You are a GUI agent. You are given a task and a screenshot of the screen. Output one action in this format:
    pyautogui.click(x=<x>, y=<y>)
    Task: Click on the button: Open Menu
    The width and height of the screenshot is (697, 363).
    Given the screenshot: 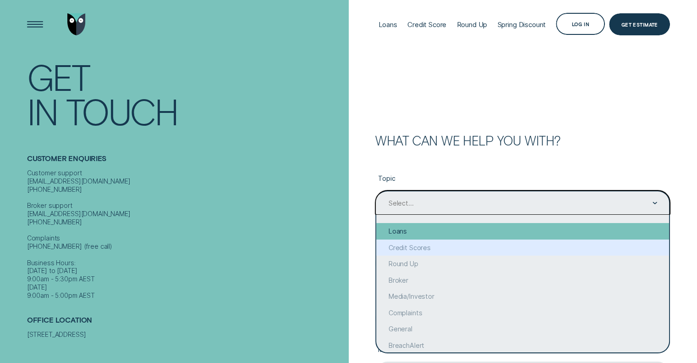 What is the action you would take?
    pyautogui.click(x=35, y=24)
    